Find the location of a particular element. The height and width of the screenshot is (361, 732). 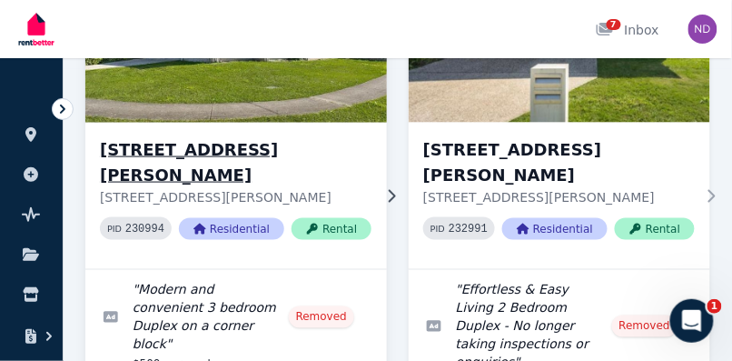

span: 1 is located at coordinates (715, 306).